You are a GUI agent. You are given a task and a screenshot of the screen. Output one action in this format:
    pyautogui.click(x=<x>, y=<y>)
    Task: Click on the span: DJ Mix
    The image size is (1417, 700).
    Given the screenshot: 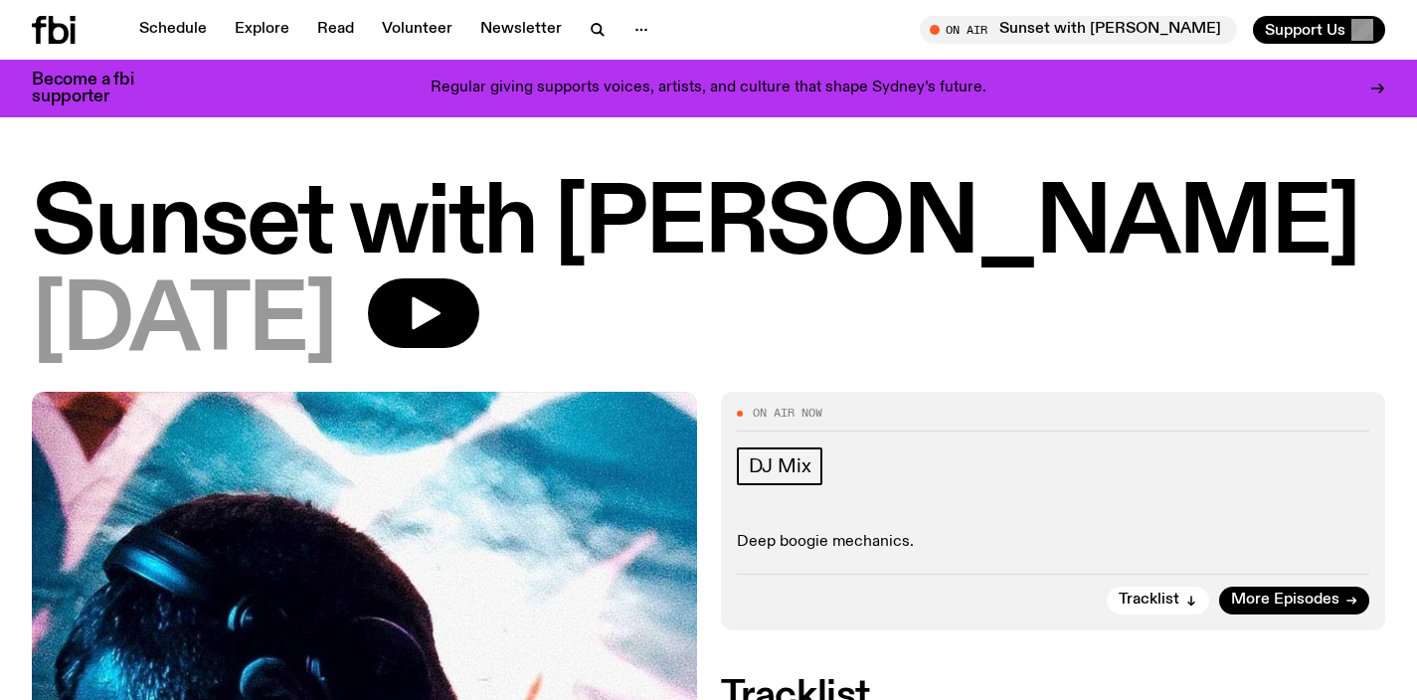 What is the action you would take?
    pyautogui.click(x=779, y=466)
    